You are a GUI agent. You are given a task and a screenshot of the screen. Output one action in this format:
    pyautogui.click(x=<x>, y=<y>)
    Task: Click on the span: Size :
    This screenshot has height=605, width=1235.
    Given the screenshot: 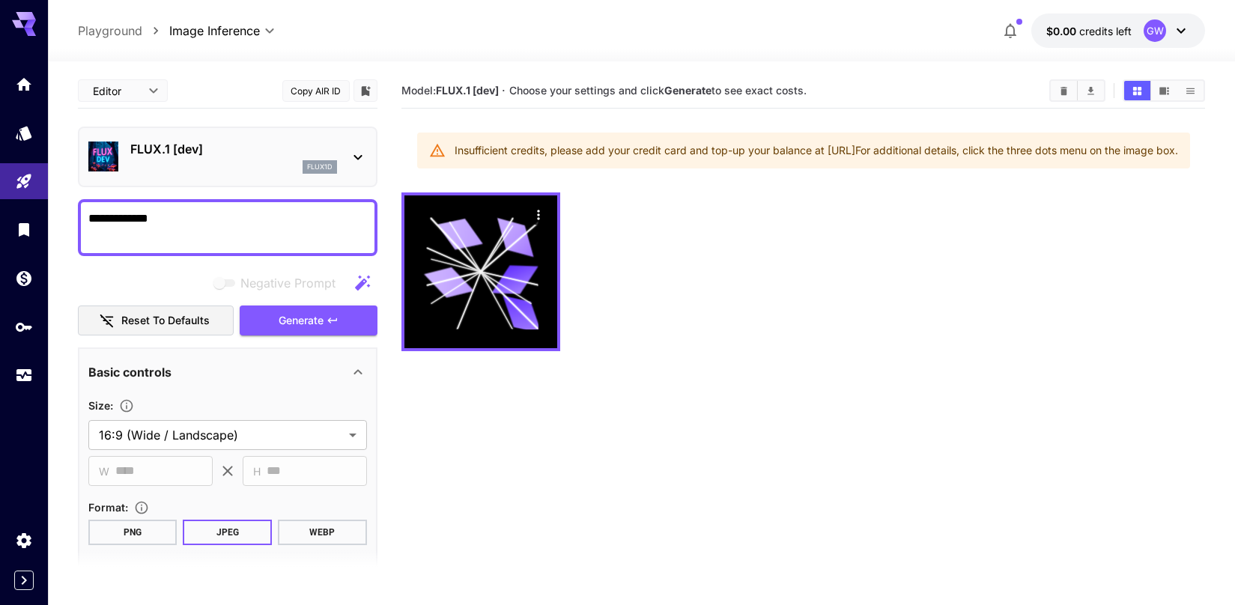 What is the action you would take?
    pyautogui.click(x=100, y=405)
    